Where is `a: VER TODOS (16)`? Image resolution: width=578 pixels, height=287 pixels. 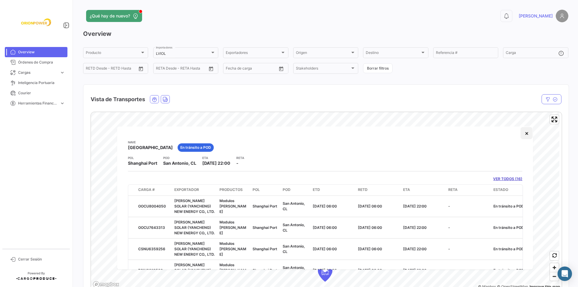
a: VER TODOS (16) is located at coordinates (508, 179).